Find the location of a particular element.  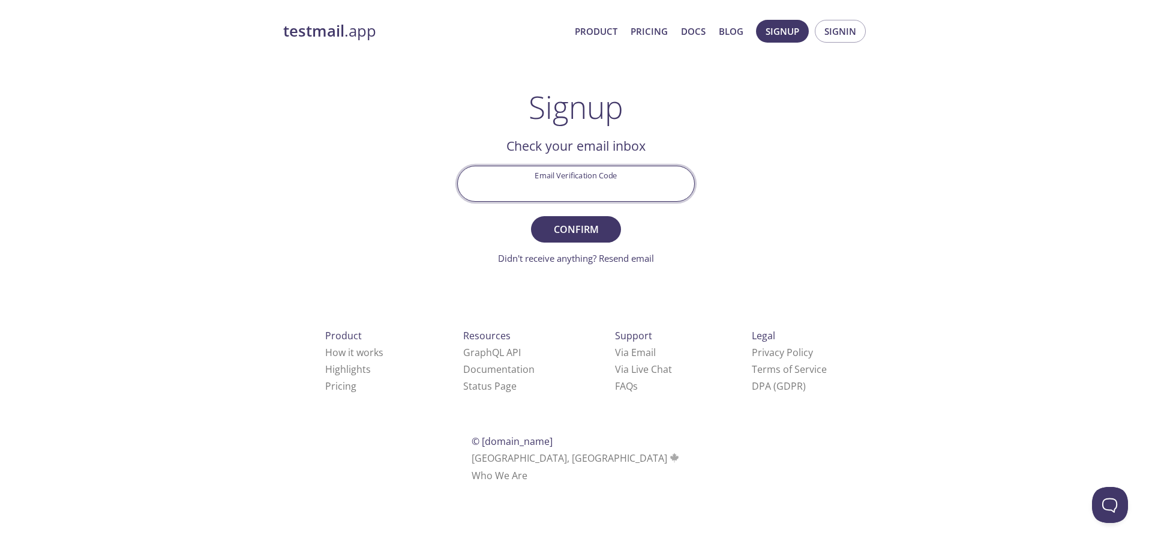

span: Confirm is located at coordinates (576, 229).